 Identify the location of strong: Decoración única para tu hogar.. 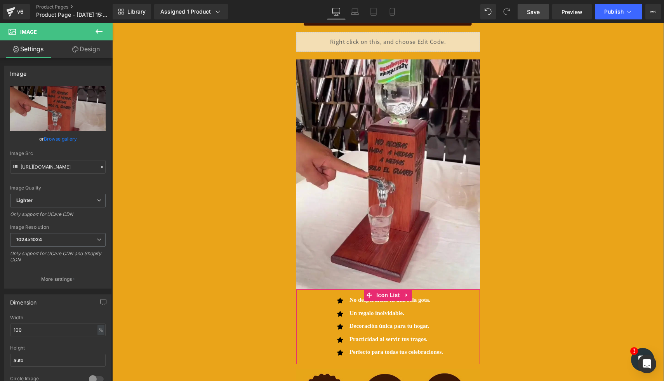
(277, 303).